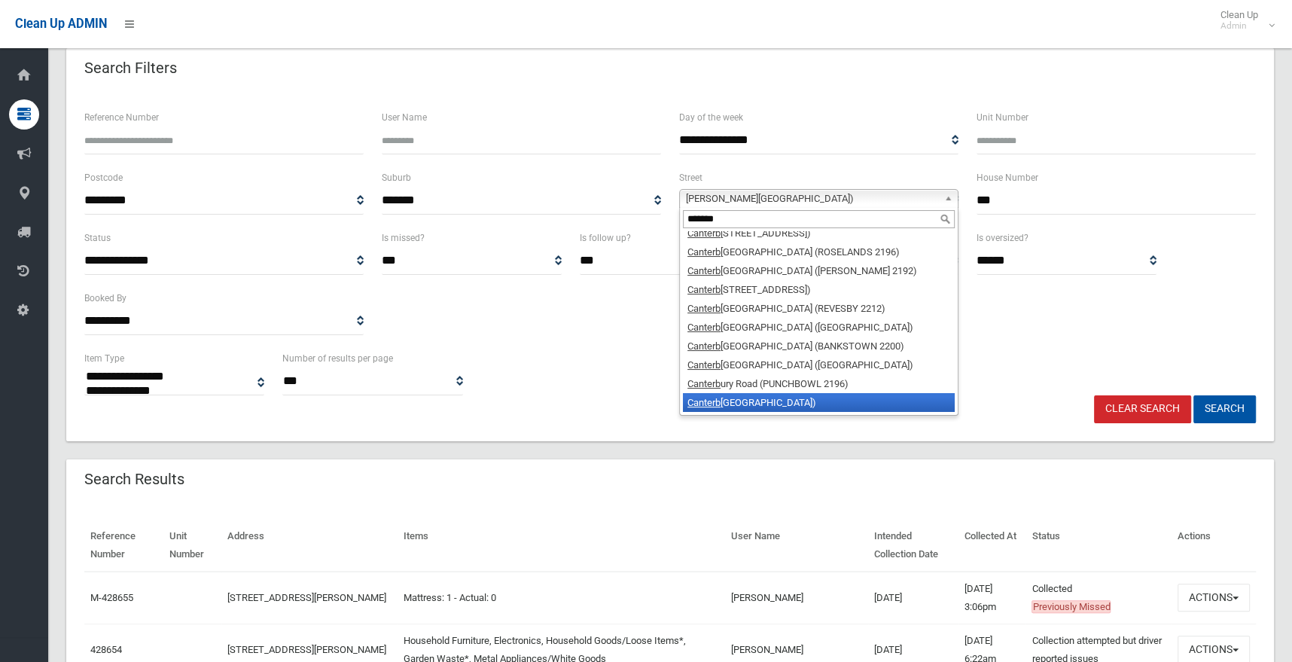  What do you see at coordinates (1099, 545) in the screenshot?
I see `th: Status` at bounding box center [1099, 545].